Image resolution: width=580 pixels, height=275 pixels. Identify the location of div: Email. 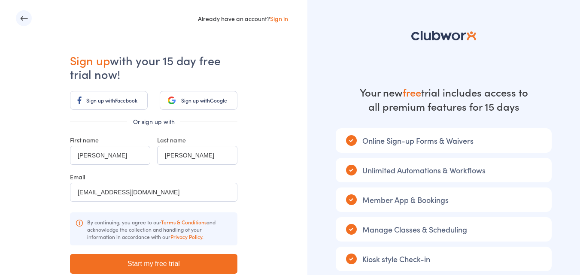
(154, 177).